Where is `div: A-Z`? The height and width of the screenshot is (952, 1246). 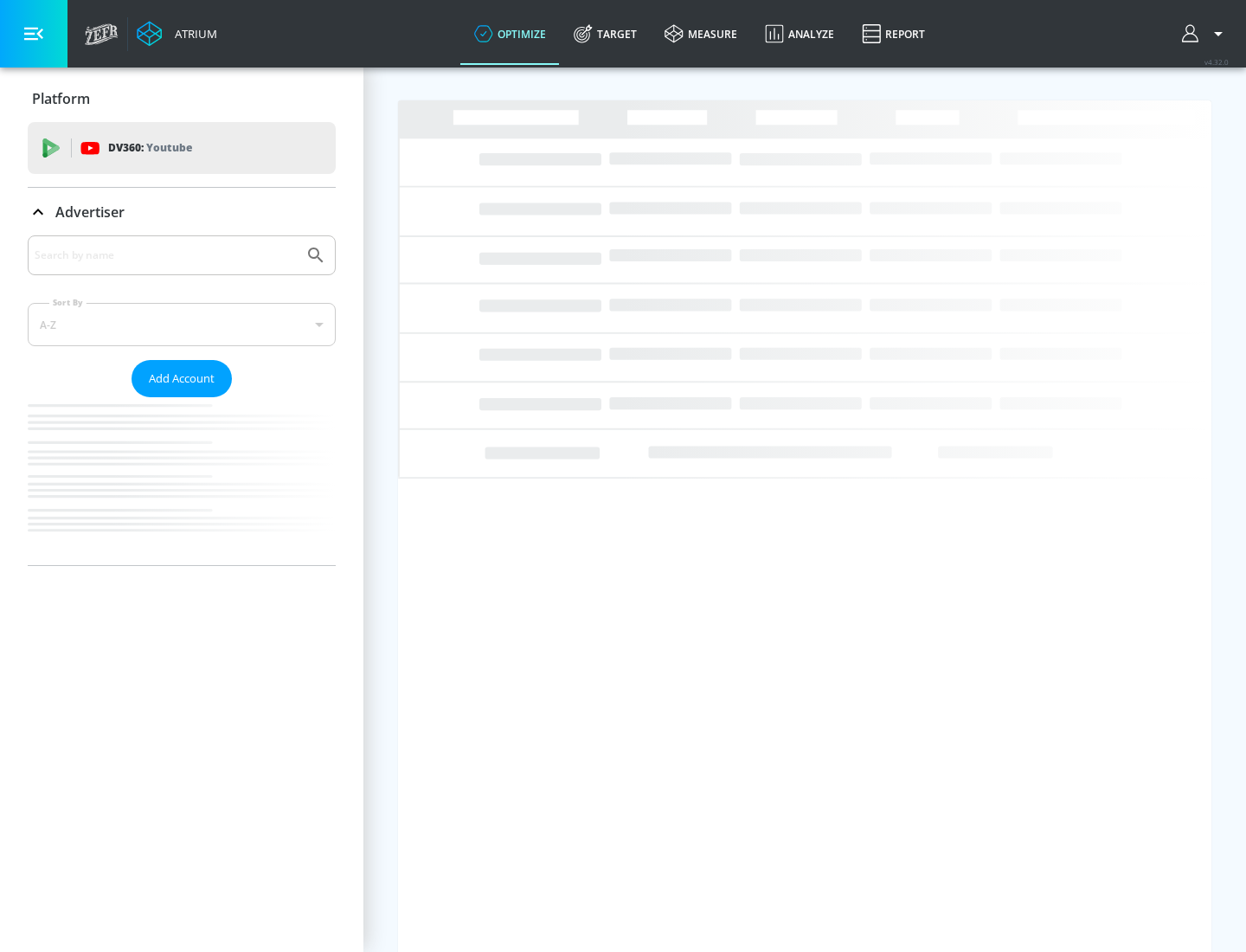 div: A-Z is located at coordinates (182, 325).